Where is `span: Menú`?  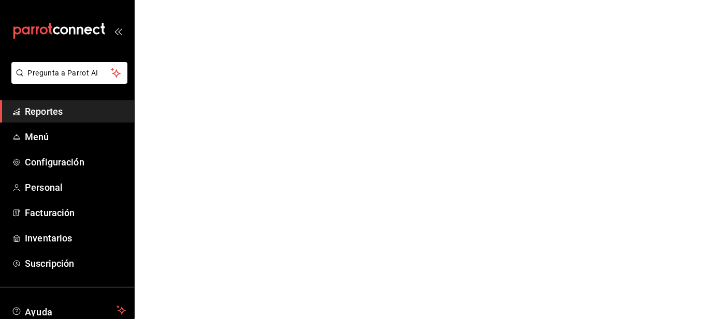
span: Menú is located at coordinates (75, 137).